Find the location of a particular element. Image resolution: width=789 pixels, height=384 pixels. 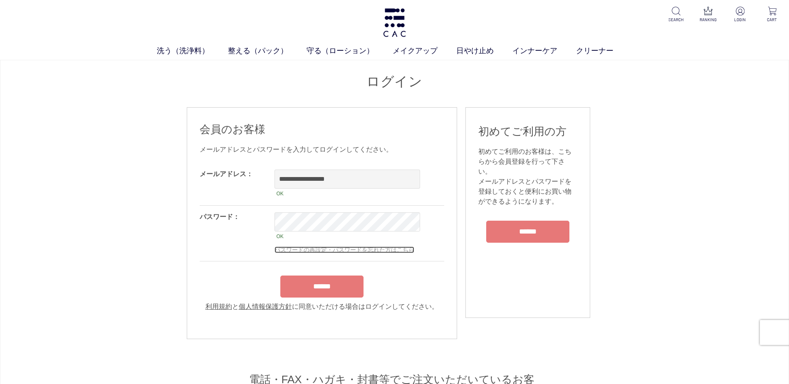

a: メイクアップ is located at coordinates (424, 51).